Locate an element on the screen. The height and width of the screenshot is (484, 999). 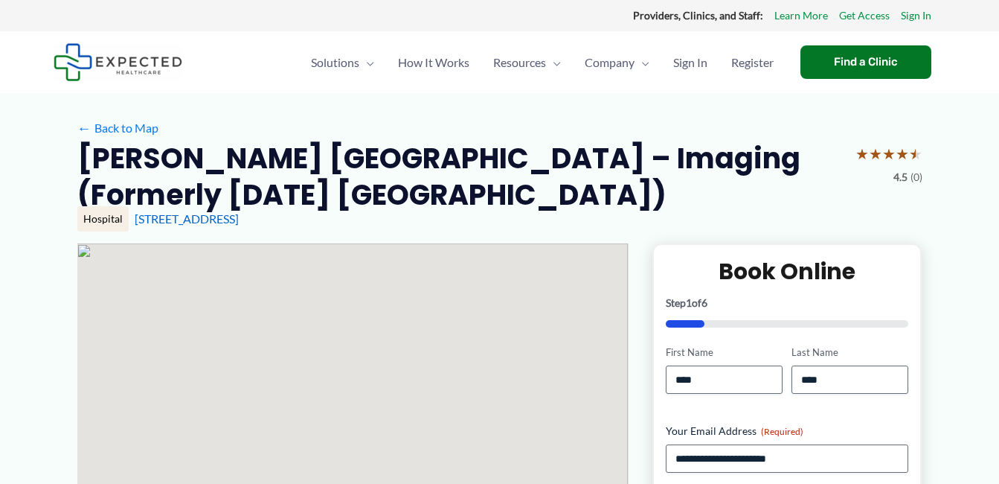
span: Solutions is located at coordinates (335, 63).